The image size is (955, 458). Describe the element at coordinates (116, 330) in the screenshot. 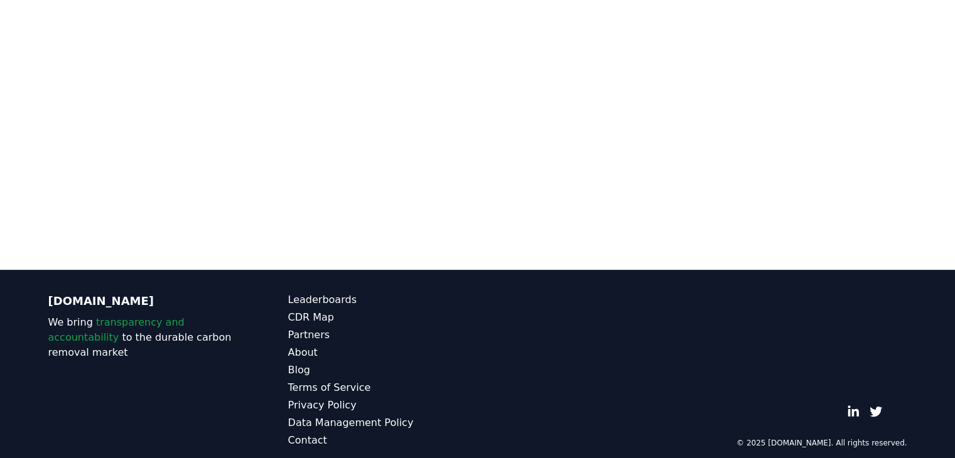

I see `span: transparency and accountability` at that location.